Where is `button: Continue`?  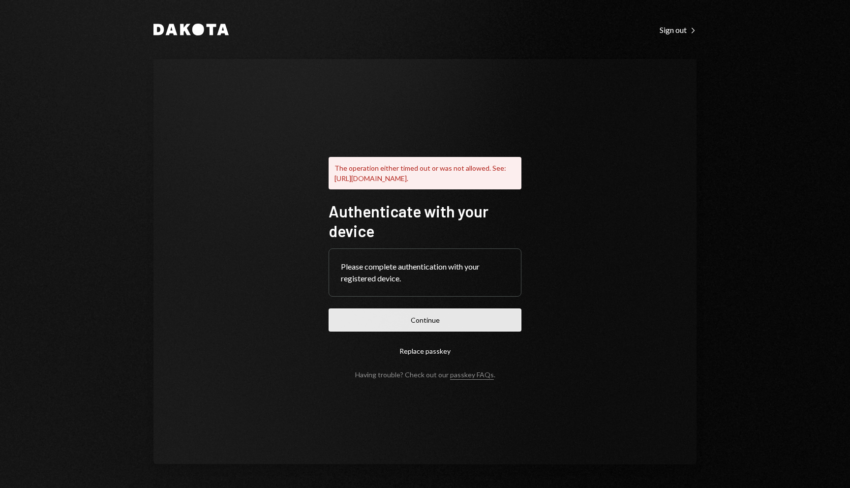 button: Continue is located at coordinates (425, 320).